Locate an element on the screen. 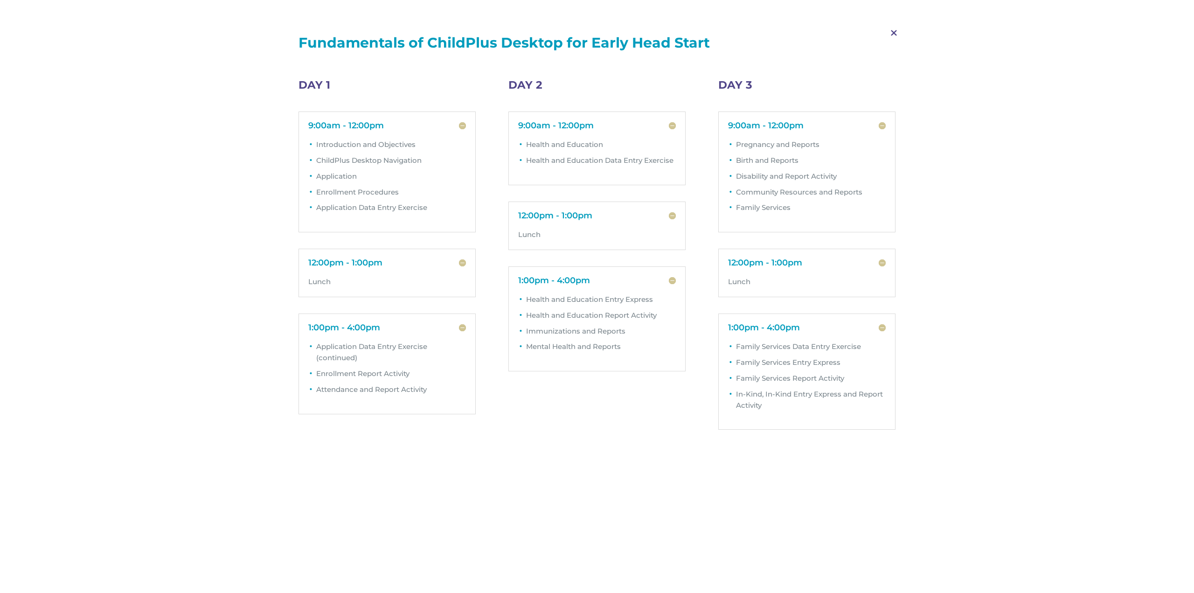 The height and width of the screenshot is (593, 1194). li: ChildPlus Desktop Navigation is located at coordinates (391, 163).